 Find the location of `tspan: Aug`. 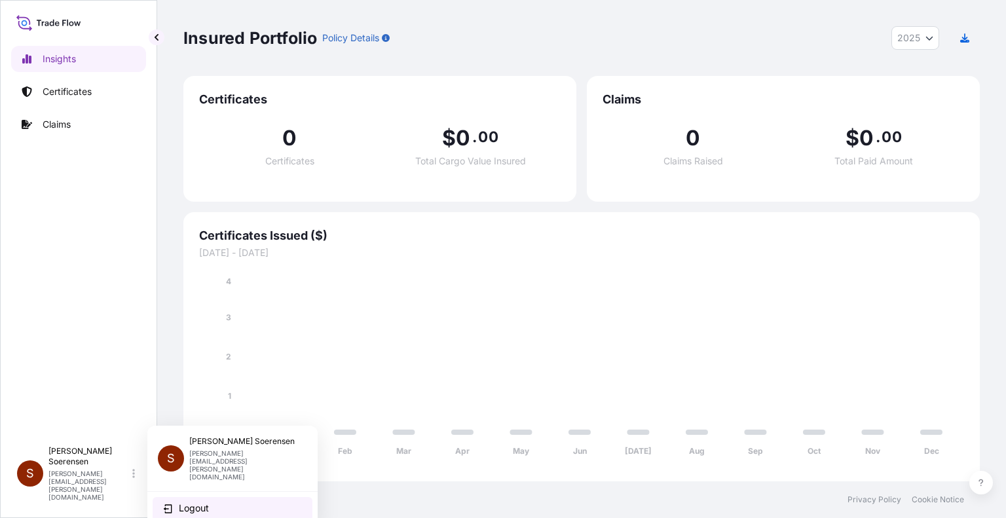

tspan: Aug is located at coordinates (697, 451).